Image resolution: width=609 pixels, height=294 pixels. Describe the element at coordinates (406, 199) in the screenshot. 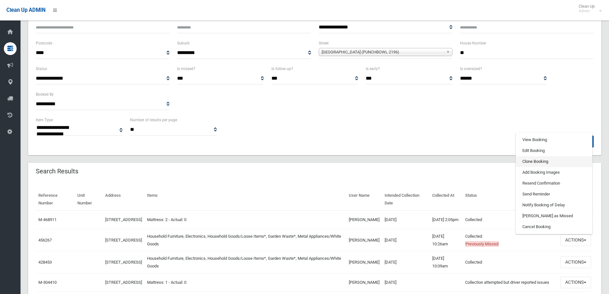

I see `th: Intended Collection Date` at that location.